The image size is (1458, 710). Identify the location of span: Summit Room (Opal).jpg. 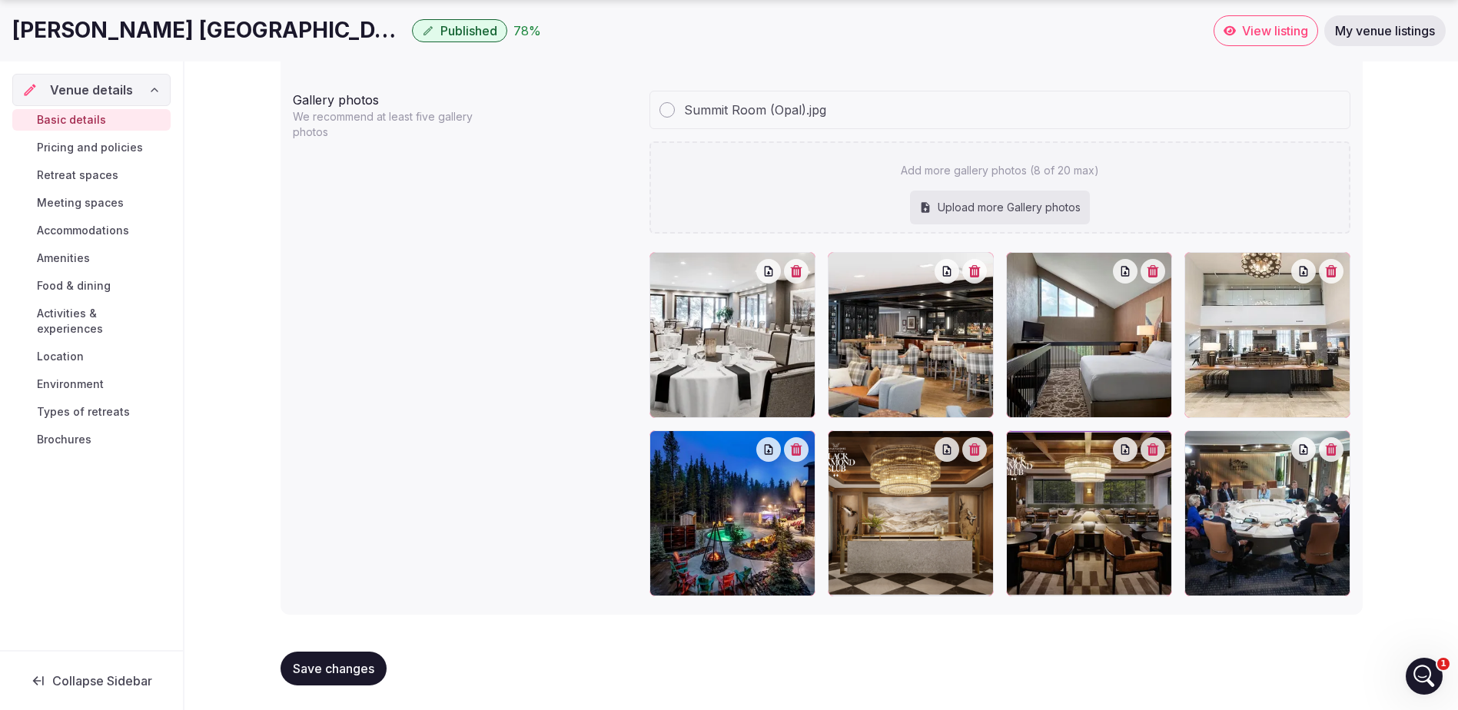
(755, 110).